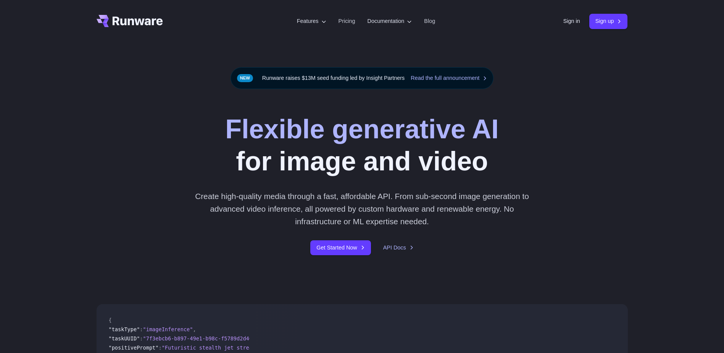 Image resolution: width=724 pixels, height=353 pixels. What do you see at coordinates (130, 21) in the screenshot?
I see `a: Go to /` at bounding box center [130, 21].